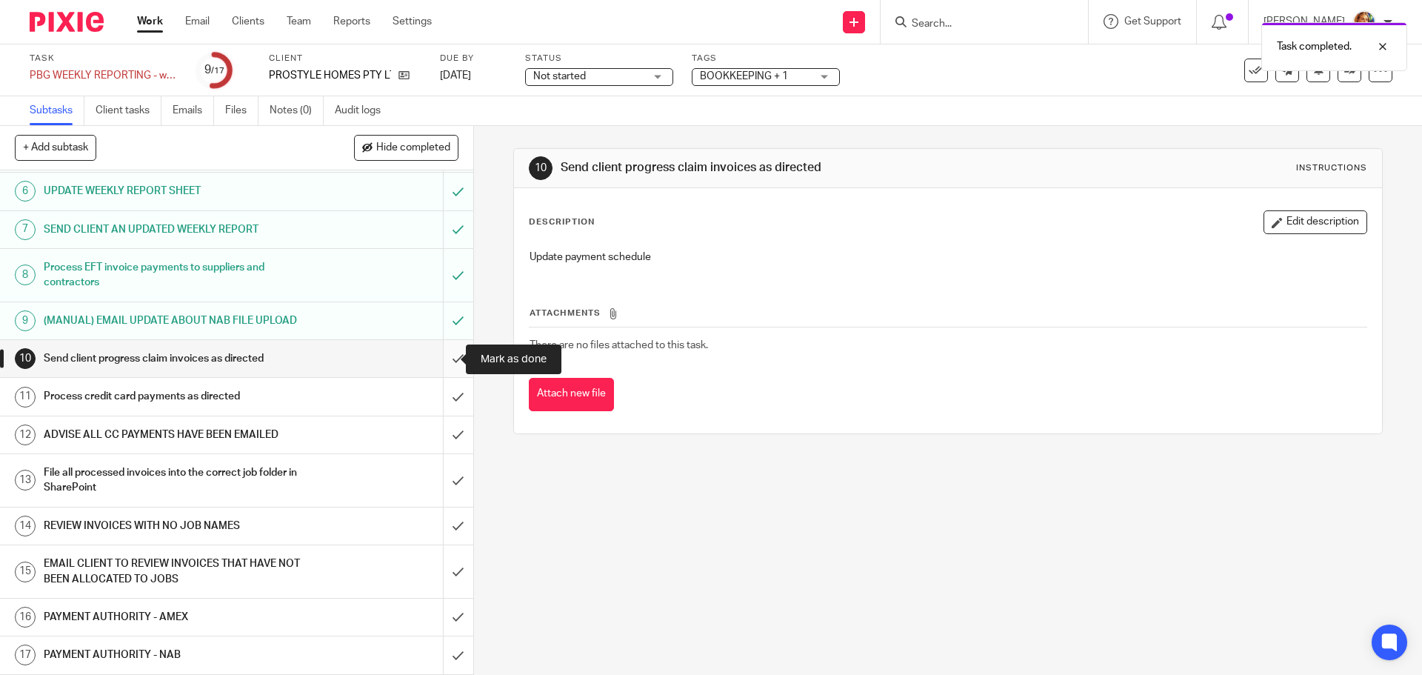  What do you see at coordinates (172, 275) in the screenshot?
I see `h1: Process EFT invoice payments to suppliers and contractors` at bounding box center [172, 275].